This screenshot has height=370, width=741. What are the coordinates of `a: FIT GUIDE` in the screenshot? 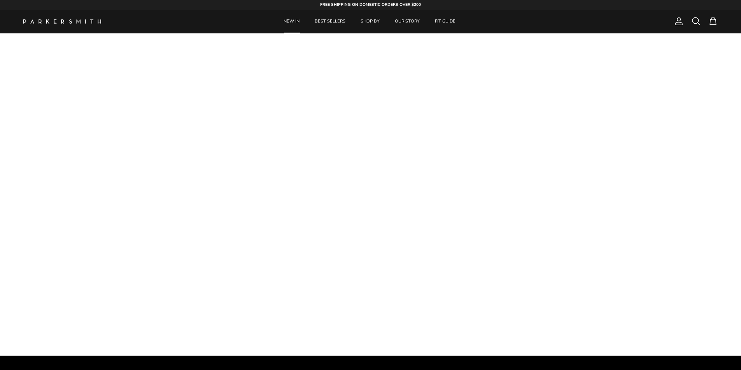 It's located at (445, 21).